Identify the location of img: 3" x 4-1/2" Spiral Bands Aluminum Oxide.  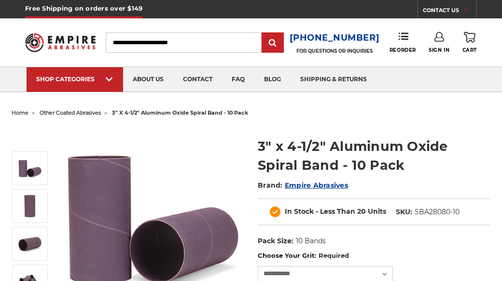
(30, 168).